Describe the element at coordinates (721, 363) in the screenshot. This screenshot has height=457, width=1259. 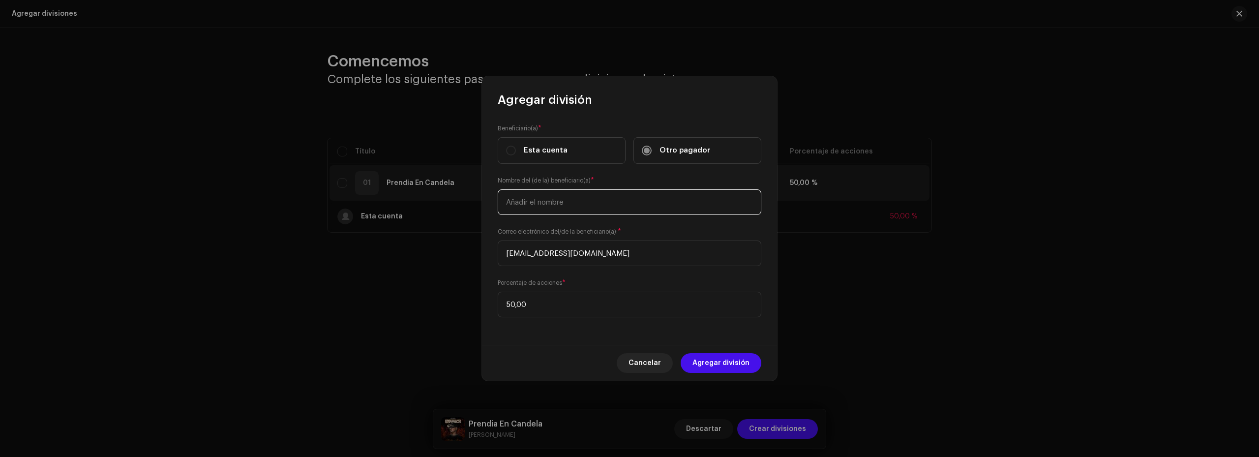
I see `button: Agregar división` at that location.